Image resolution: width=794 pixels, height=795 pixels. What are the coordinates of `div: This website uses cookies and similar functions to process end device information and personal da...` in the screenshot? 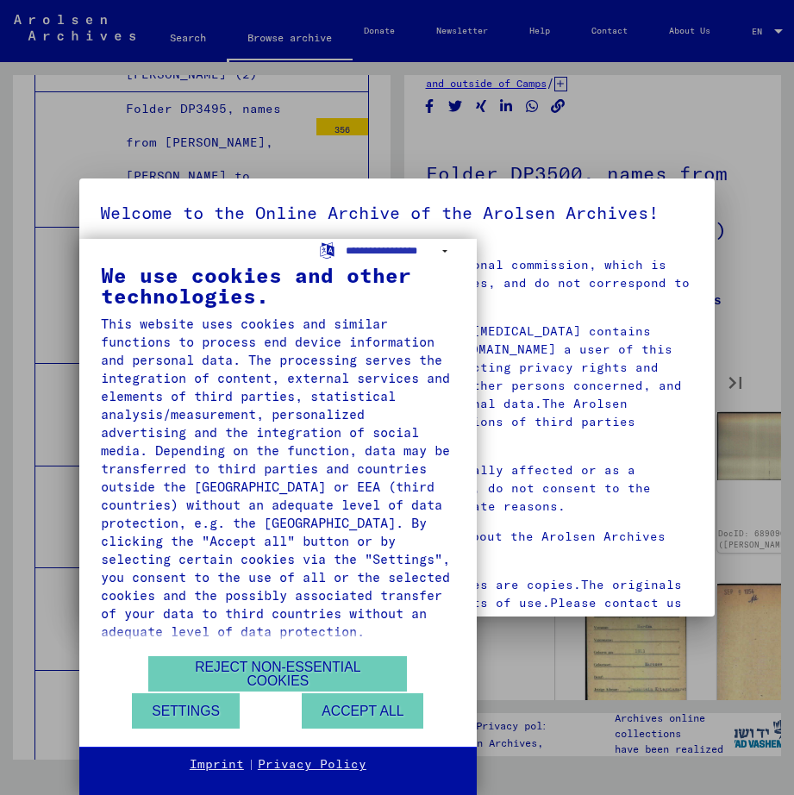 It's located at (278, 478).